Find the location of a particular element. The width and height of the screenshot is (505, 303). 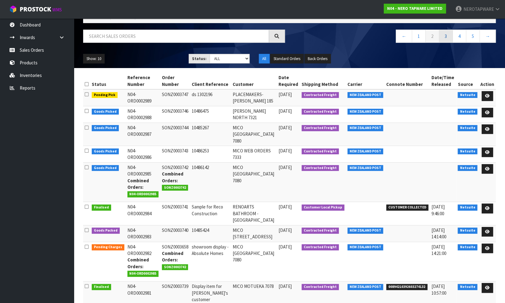

img: cube-alt.png is located at coordinates (13, 9).